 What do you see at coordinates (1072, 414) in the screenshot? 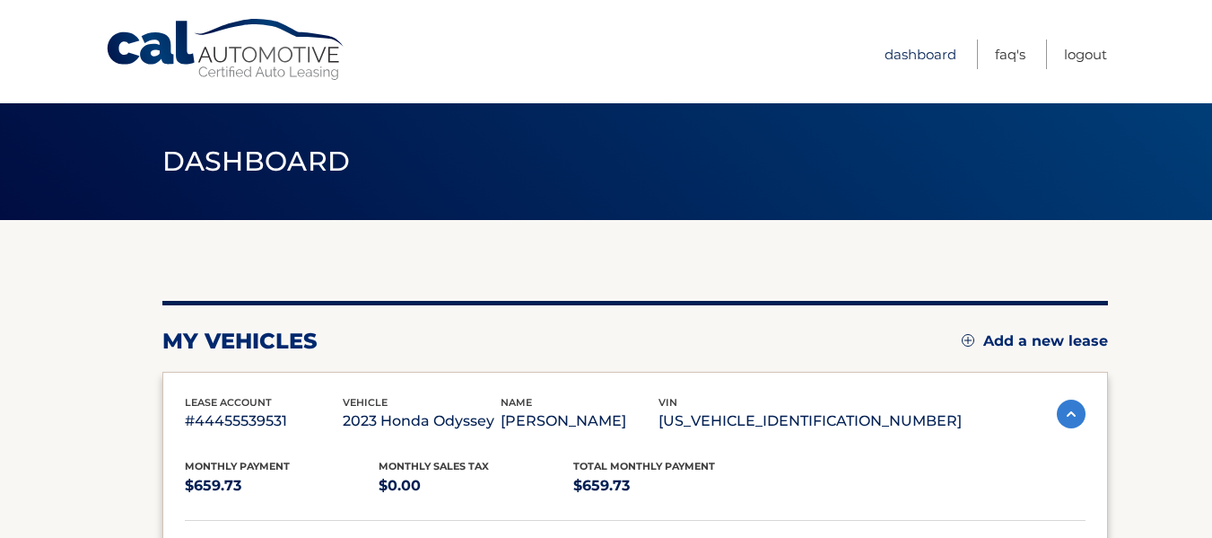
I see `img: accordion-active.svg` at bounding box center [1072, 414].